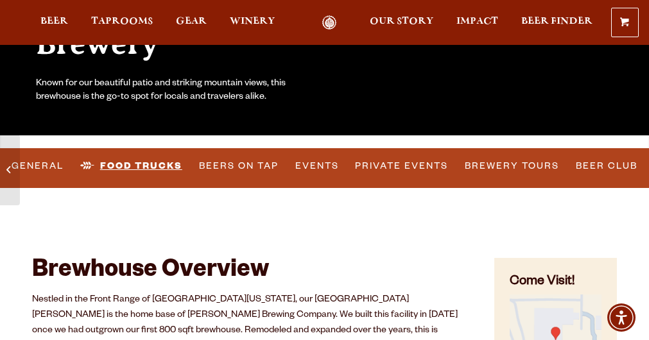 The image size is (649, 340). I want to click on a: Taprooms, so click(122, 22).